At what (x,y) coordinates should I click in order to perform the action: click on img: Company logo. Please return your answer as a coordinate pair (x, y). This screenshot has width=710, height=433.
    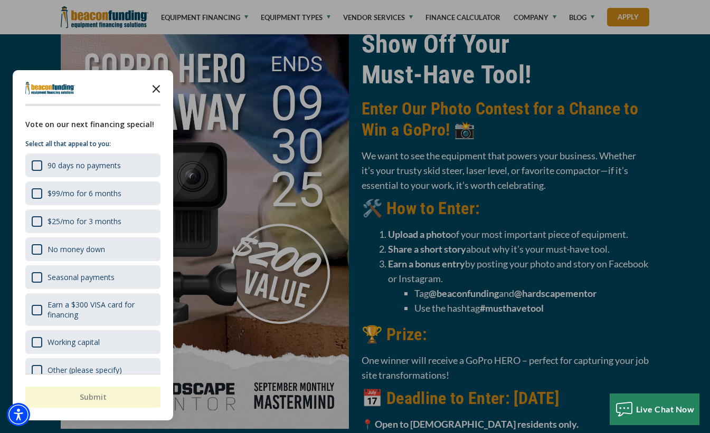
    Looking at the image, I should click on (50, 88).